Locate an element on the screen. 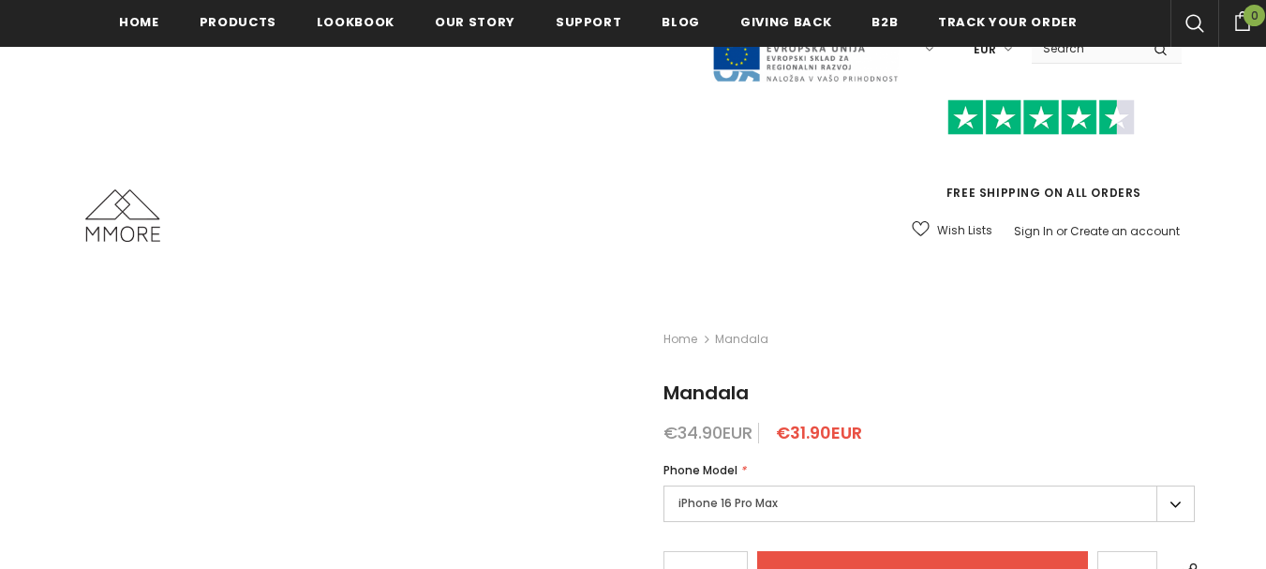 The width and height of the screenshot is (1266, 569). span: EUR is located at coordinates (985, 50).